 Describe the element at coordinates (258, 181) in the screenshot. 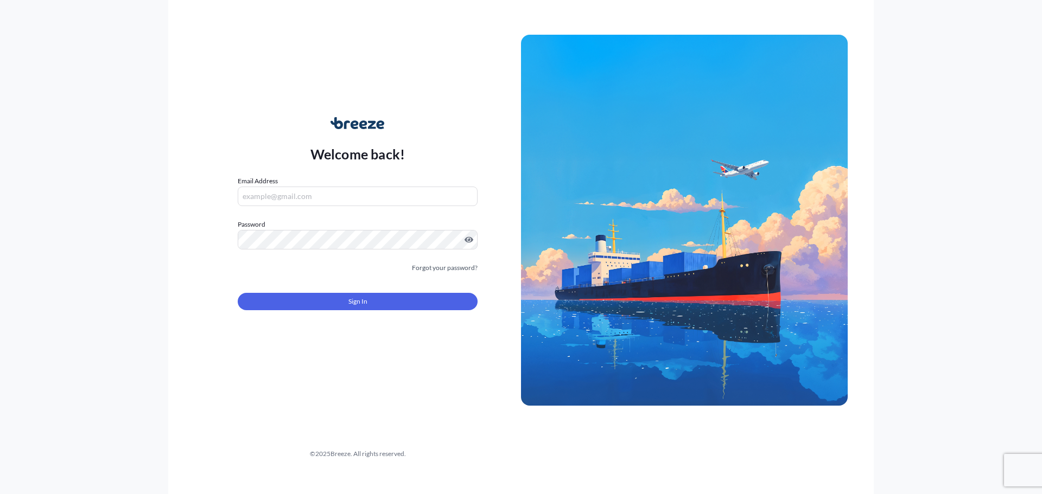

I see `label: Email Address` at that location.